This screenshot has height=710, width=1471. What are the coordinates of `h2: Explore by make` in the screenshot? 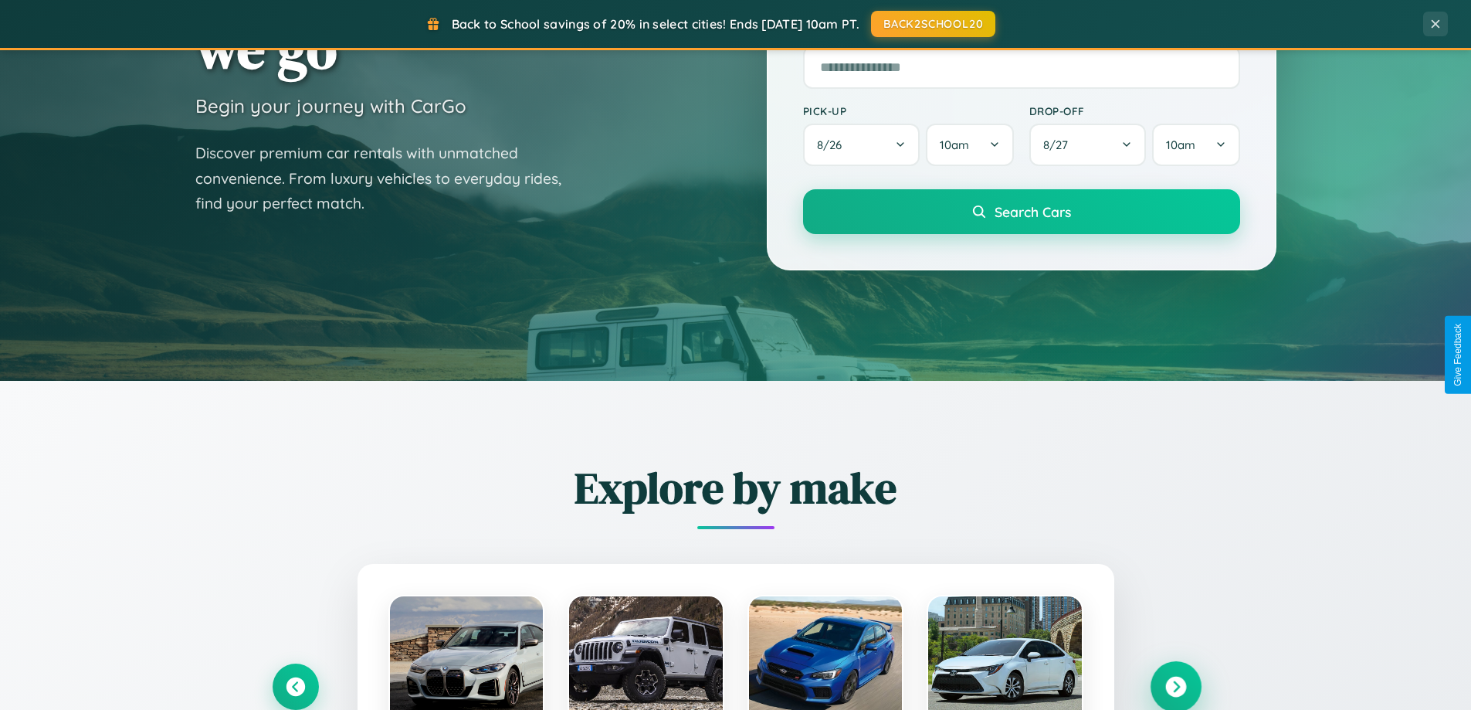 It's located at (736, 487).